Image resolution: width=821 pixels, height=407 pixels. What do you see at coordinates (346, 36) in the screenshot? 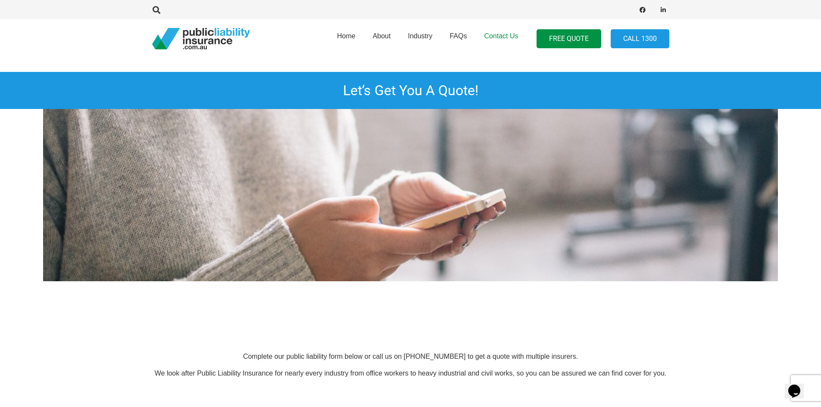
I see `span: Home` at bounding box center [346, 36].